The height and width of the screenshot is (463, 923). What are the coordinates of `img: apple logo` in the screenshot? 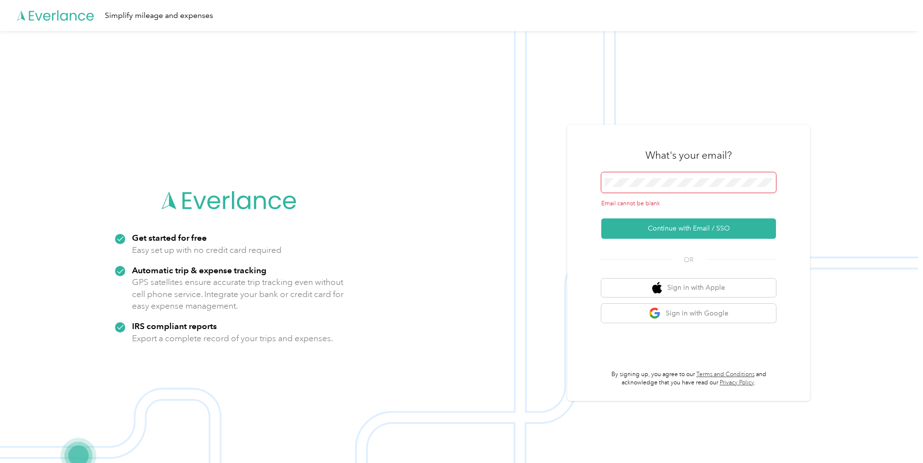 It's located at (657, 288).